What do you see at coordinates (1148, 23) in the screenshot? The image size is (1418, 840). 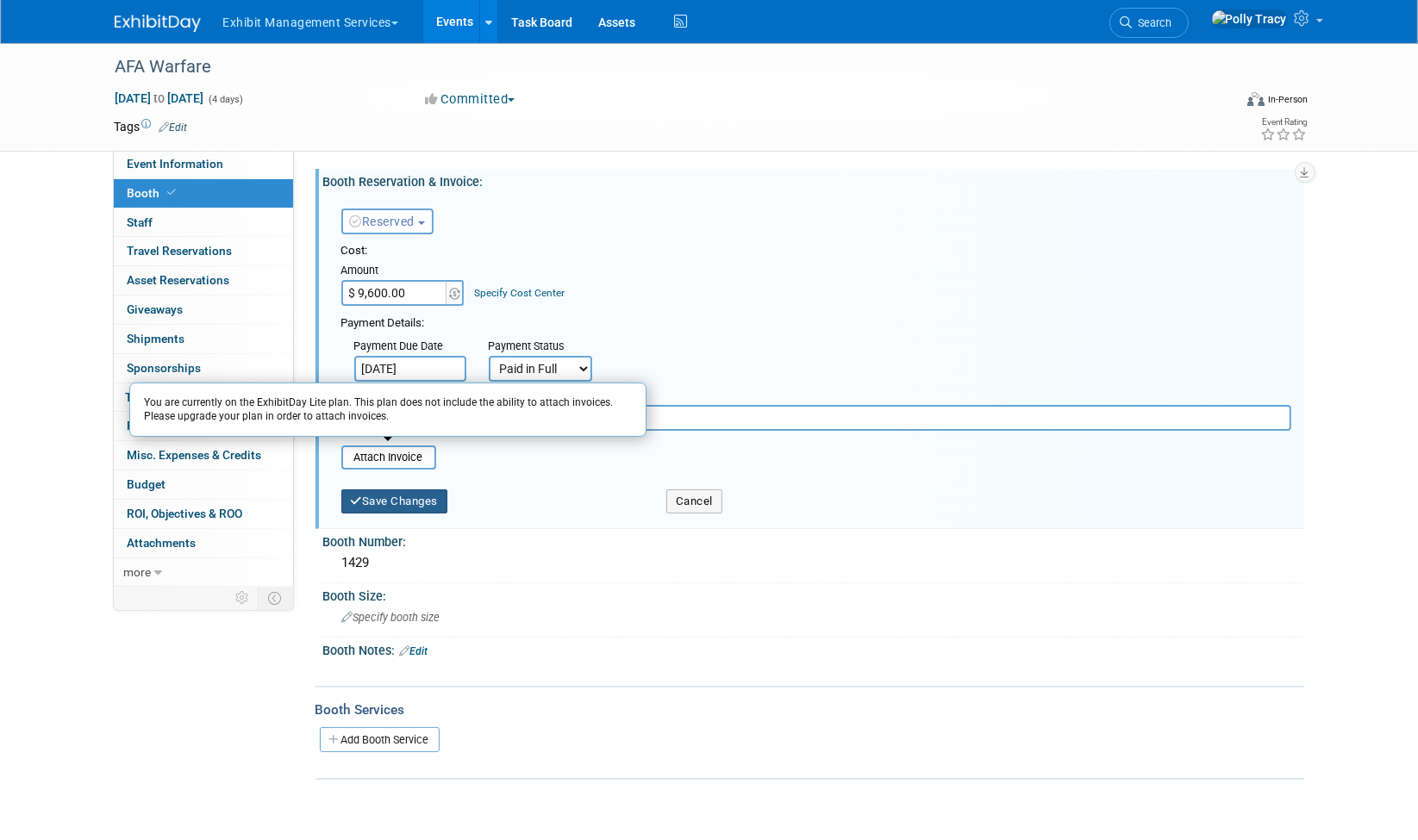 I see `a: Search` at bounding box center [1148, 23].